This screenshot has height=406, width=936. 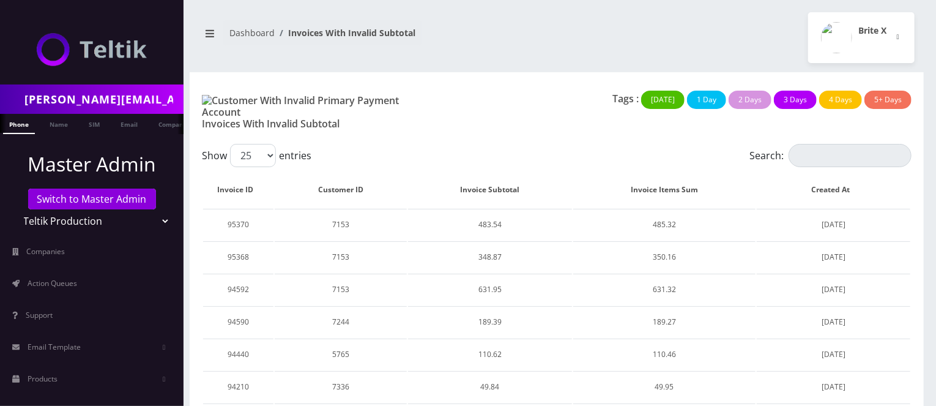 I want to click on td: 94592, so click(x=238, y=289).